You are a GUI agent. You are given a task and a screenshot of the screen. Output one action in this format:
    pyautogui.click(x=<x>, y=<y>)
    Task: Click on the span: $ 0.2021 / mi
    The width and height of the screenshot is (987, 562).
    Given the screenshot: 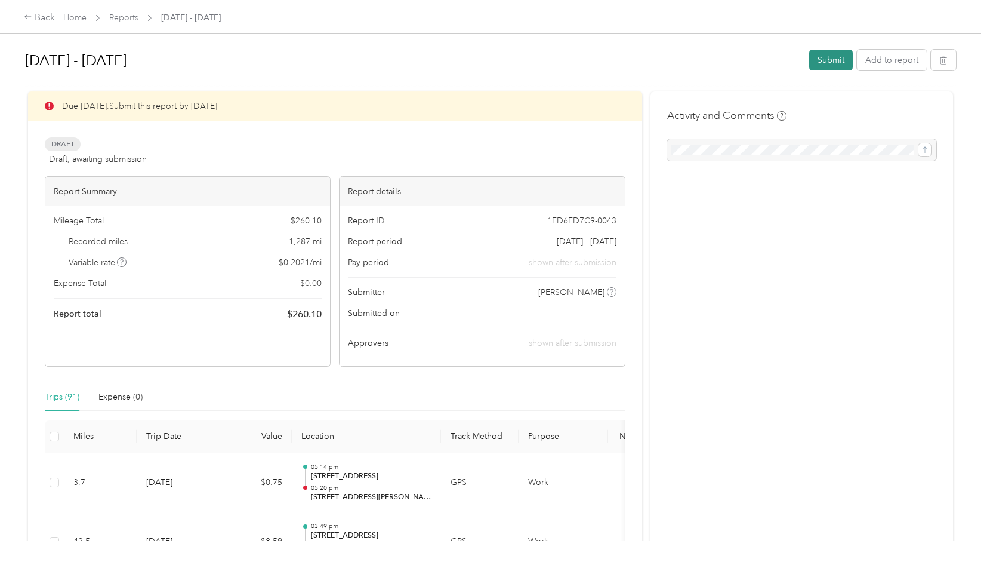 What is the action you would take?
    pyautogui.click(x=300, y=262)
    